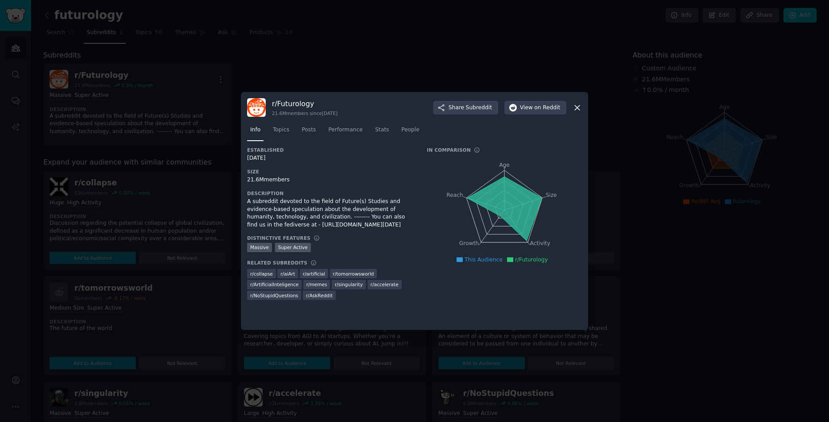 Image resolution: width=829 pixels, height=422 pixels. What do you see at coordinates (504, 165) in the screenshot?
I see `tspan: Age` at bounding box center [504, 165].